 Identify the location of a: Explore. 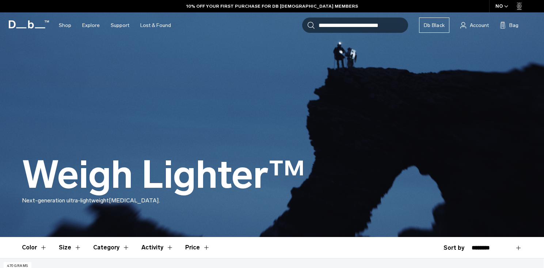
(91, 25).